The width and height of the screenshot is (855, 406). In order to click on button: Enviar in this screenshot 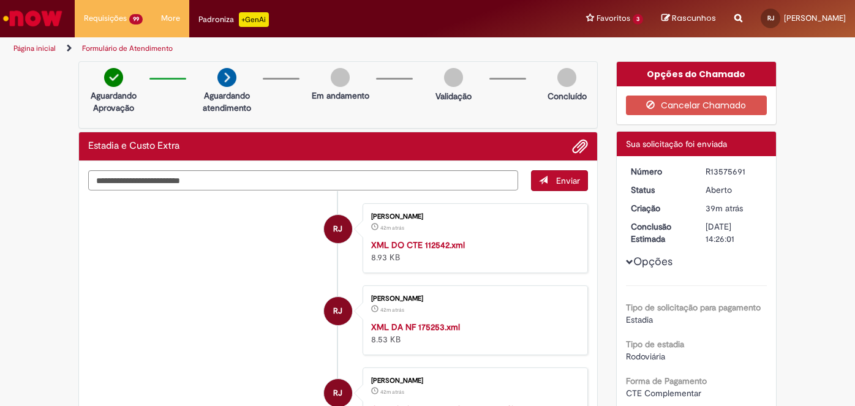, I will do `click(559, 181)`.